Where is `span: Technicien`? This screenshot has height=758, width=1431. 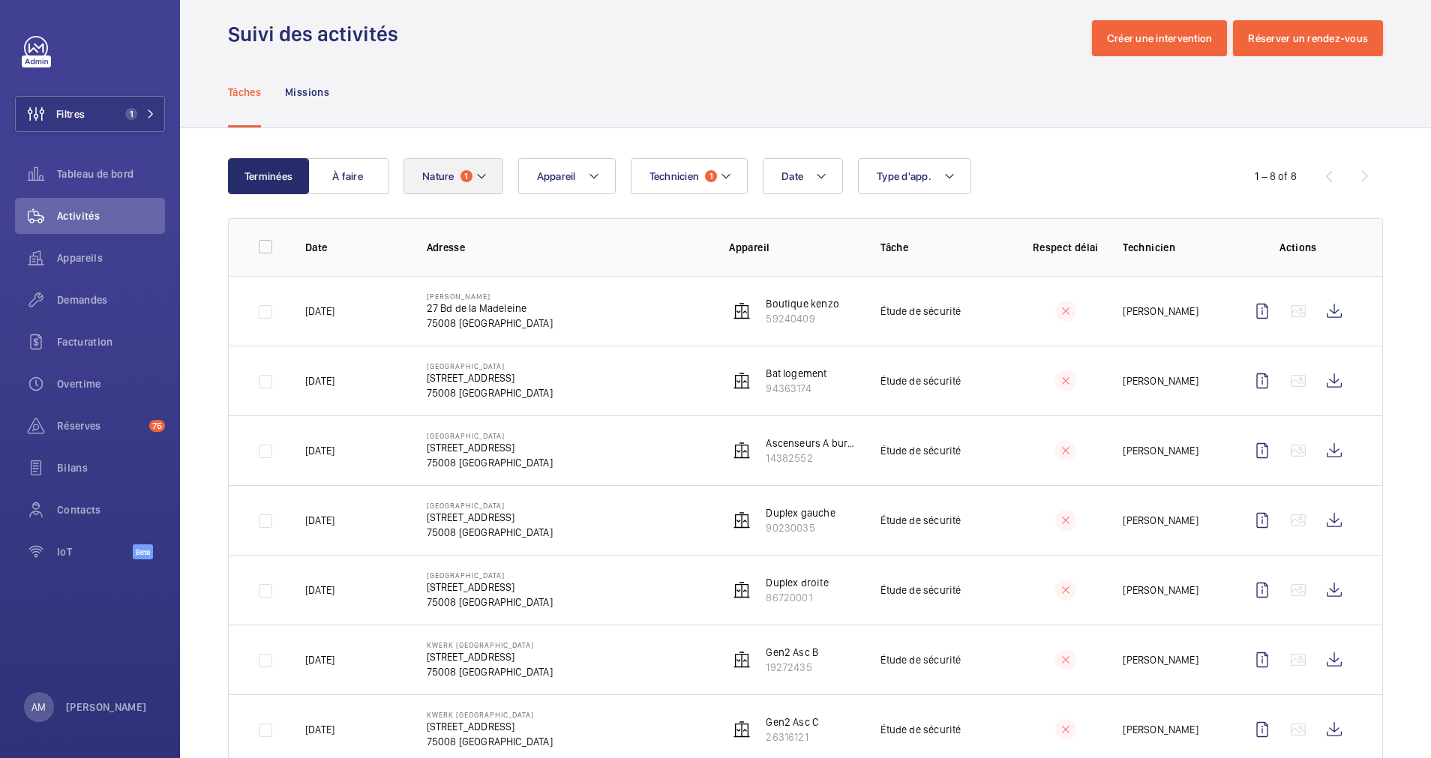 span: Technicien is located at coordinates (674, 176).